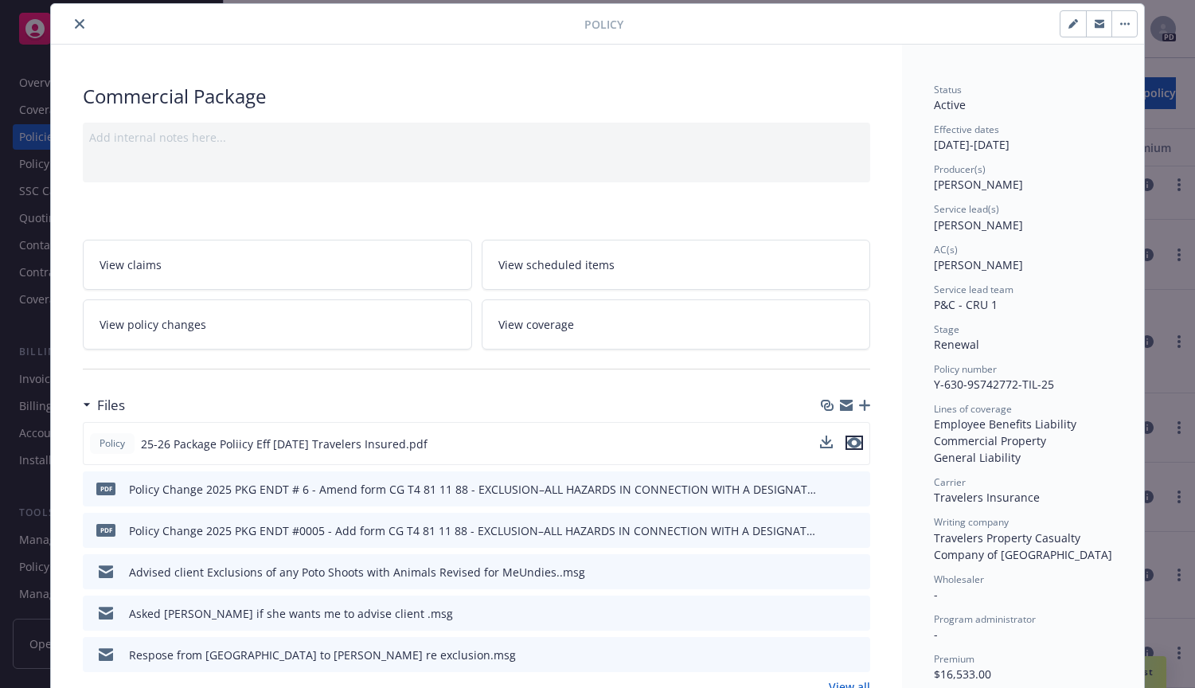 The image size is (1195, 688). What do you see at coordinates (1023, 457) in the screenshot?
I see `div: General Liability` at bounding box center [1023, 457].